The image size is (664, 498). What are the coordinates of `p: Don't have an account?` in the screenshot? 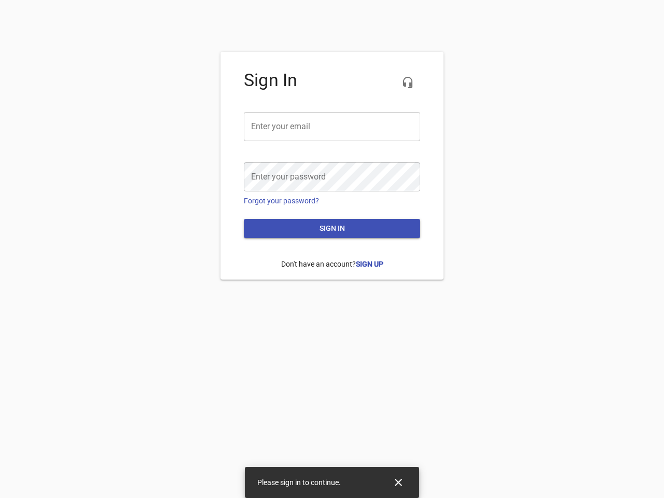 It's located at (332, 264).